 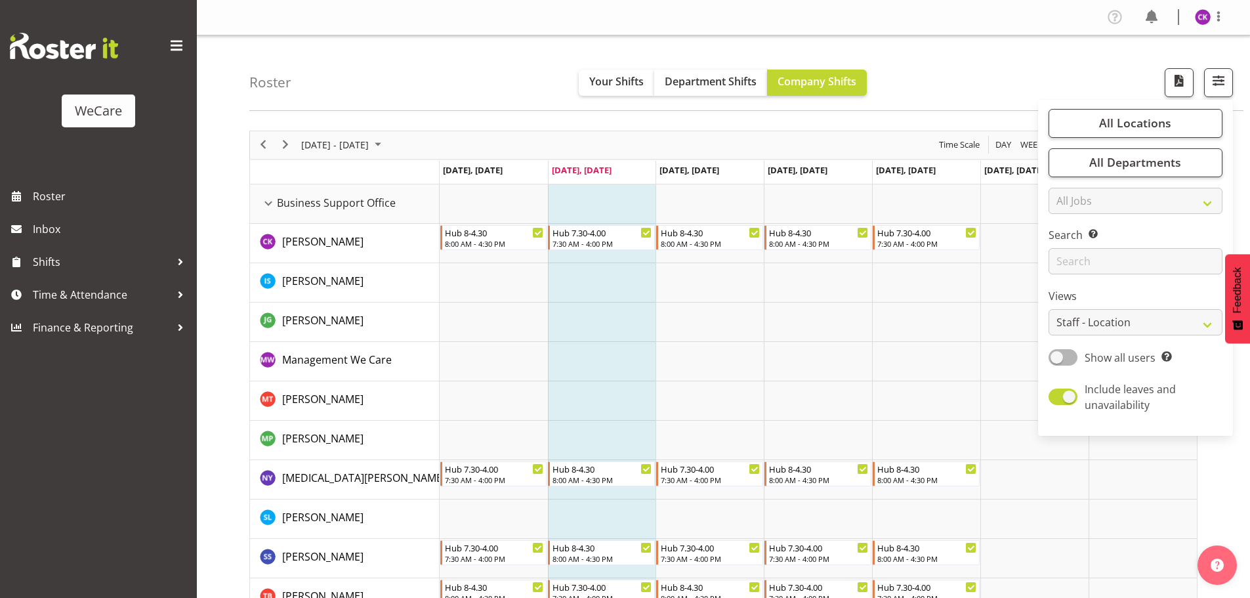 I want to click on button: Next, so click(x=285, y=144).